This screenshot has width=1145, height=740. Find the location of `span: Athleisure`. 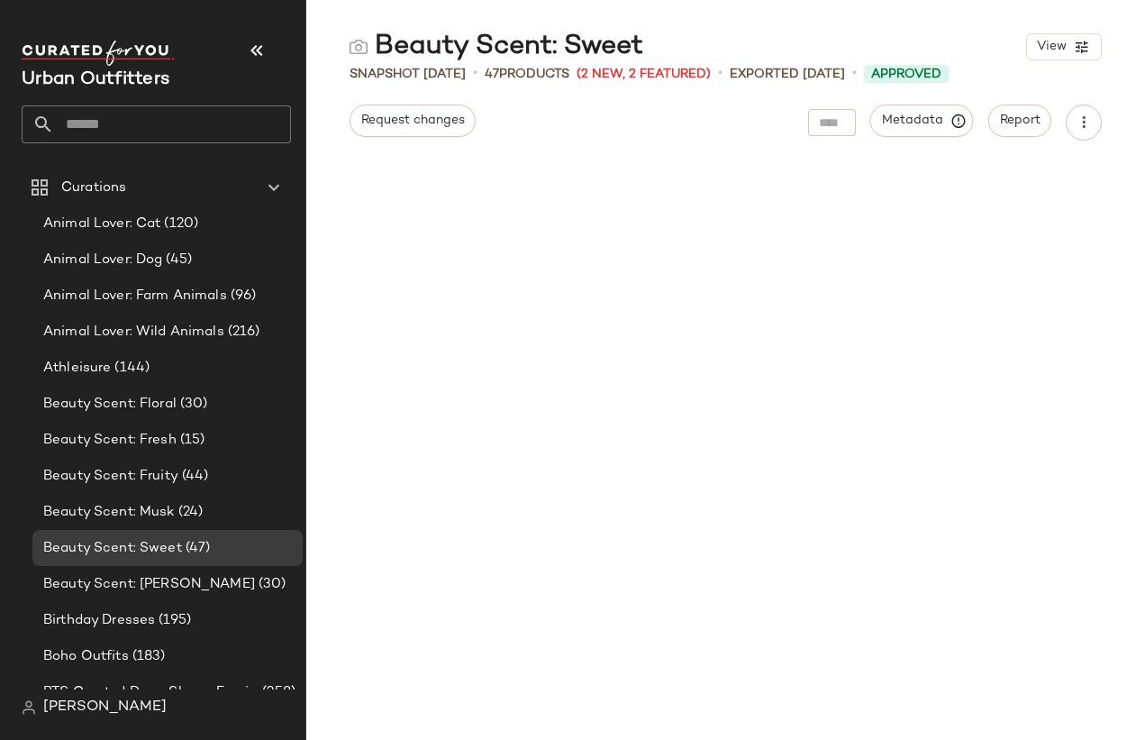

span: Athleisure is located at coordinates (77, 368).